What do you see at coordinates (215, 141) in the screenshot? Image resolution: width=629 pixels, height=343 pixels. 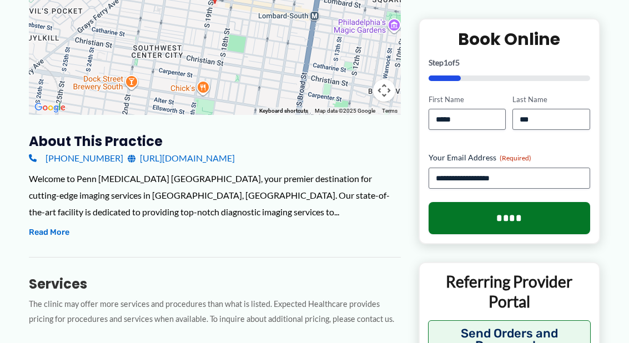 I see `h3: About this practice` at bounding box center [215, 141].